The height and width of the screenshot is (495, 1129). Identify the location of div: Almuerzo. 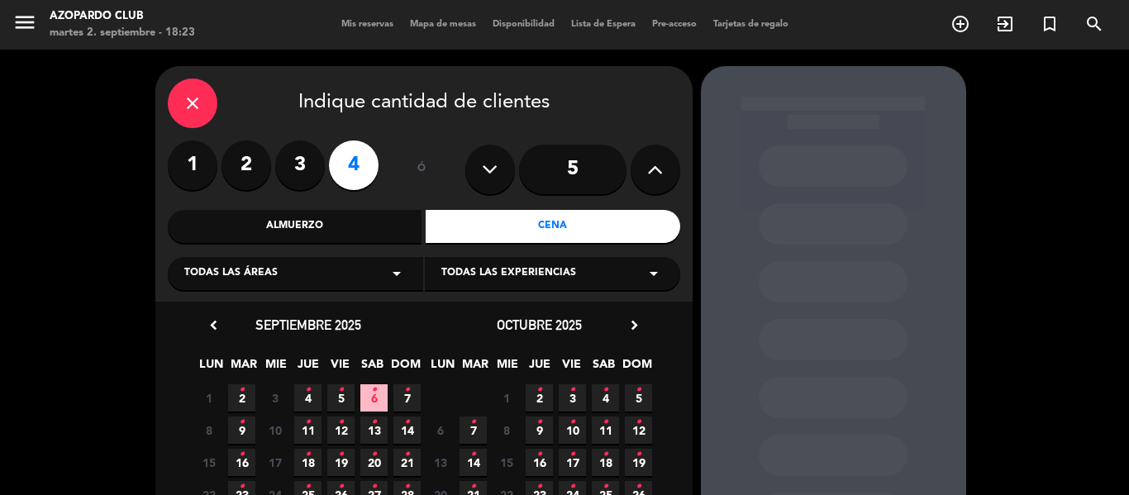
(295, 227).